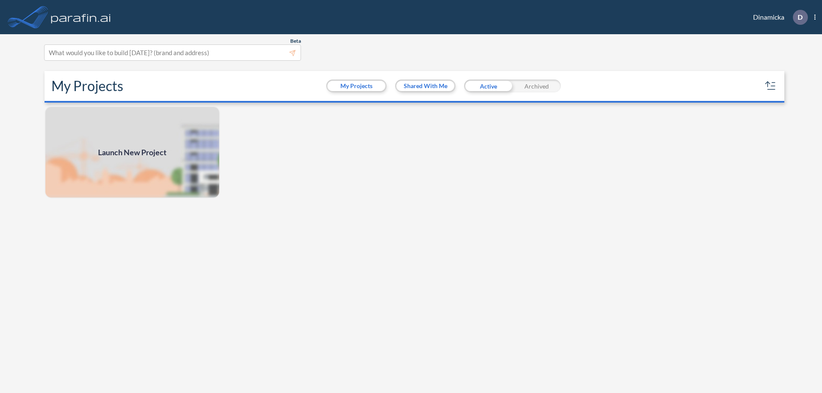  Describe the element at coordinates (777, 17) in the screenshot. I see `div: Dinamicka` at that location.